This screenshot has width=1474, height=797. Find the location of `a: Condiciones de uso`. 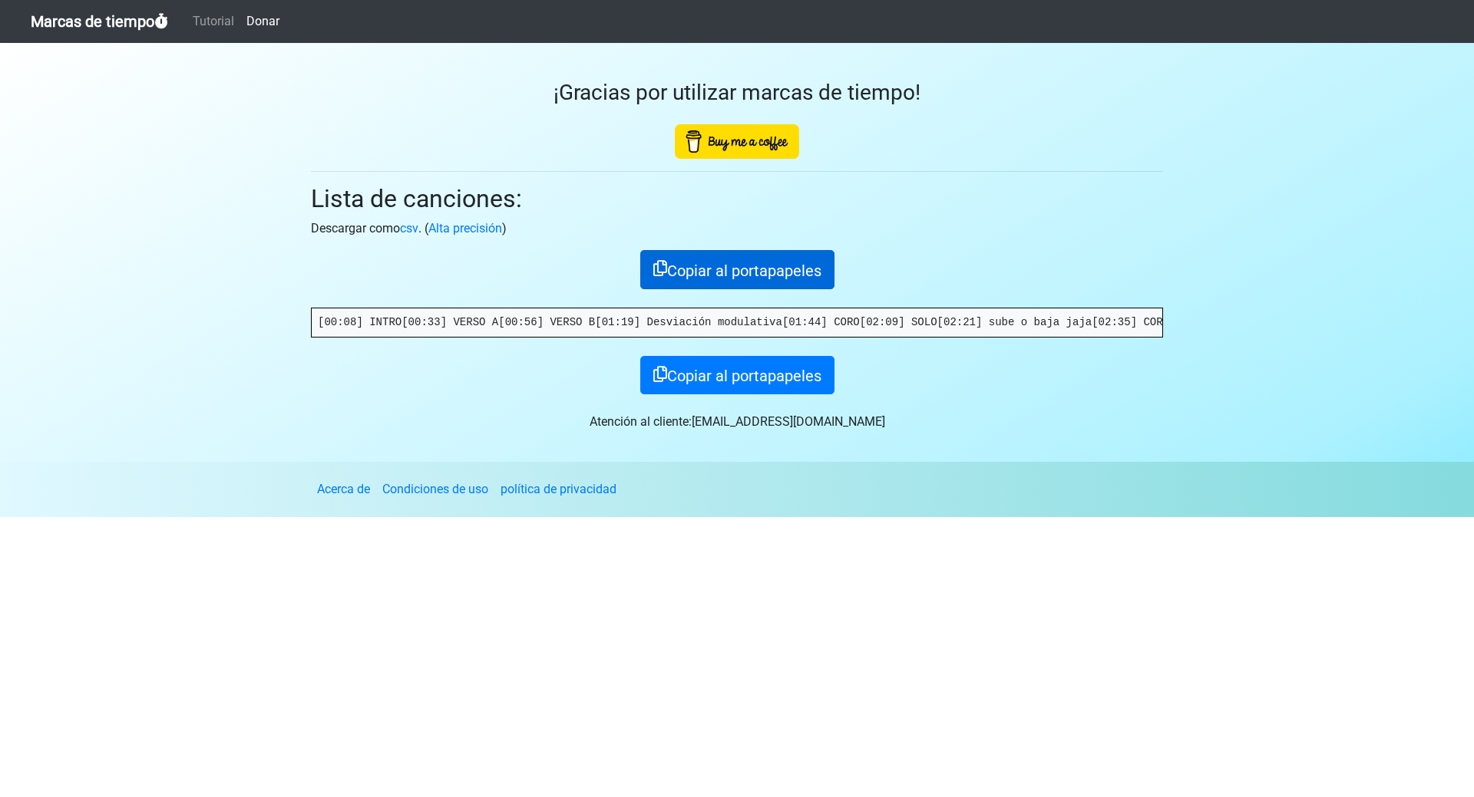

a: Condiciones de uso is located at coordinates (435, 489).